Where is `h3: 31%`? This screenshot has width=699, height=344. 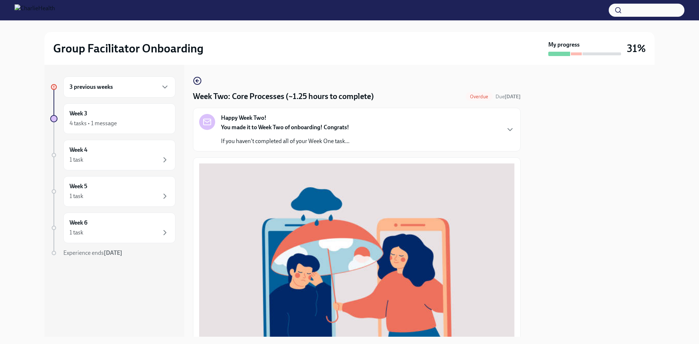 h3: 31% is located at coordinates (636, 48).